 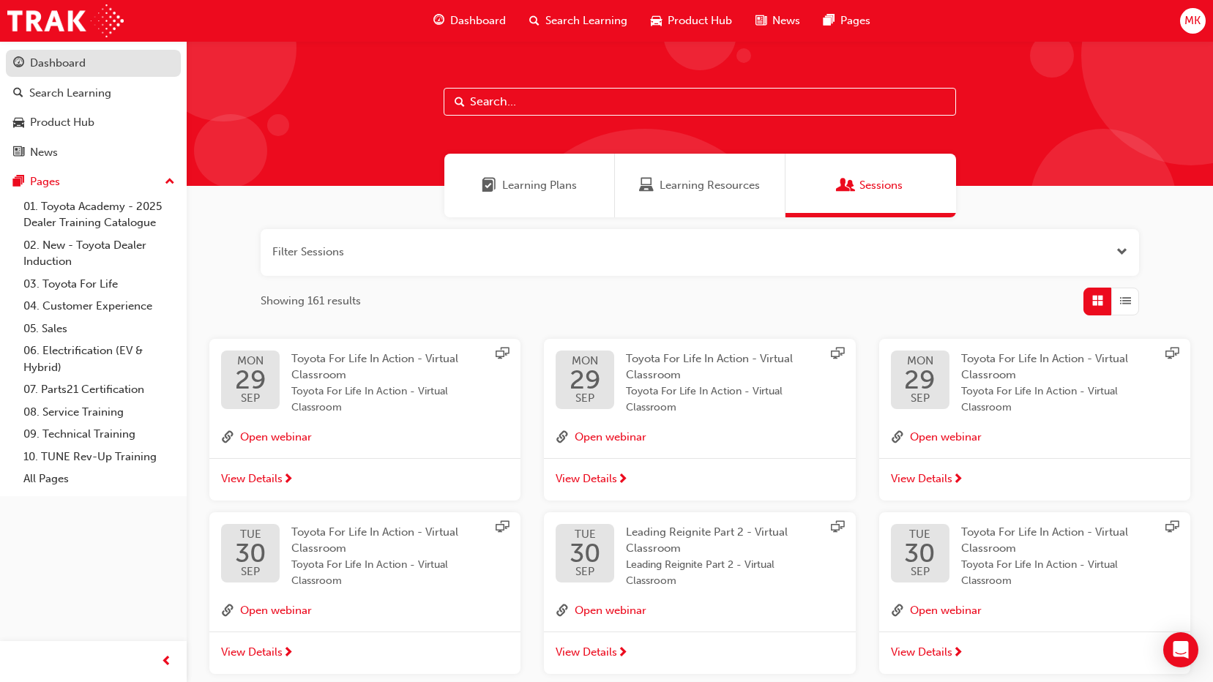 What do you see at coordinates (847, 20) in the screenshot?
I see `a: pages-iconPages` at bounding box center [847, 20].